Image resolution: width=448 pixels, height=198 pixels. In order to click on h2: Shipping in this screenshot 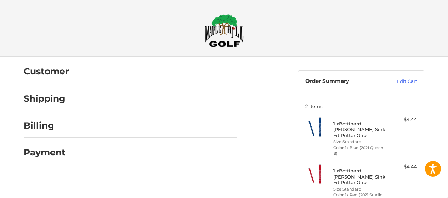, I will do `click(45, 98)`.